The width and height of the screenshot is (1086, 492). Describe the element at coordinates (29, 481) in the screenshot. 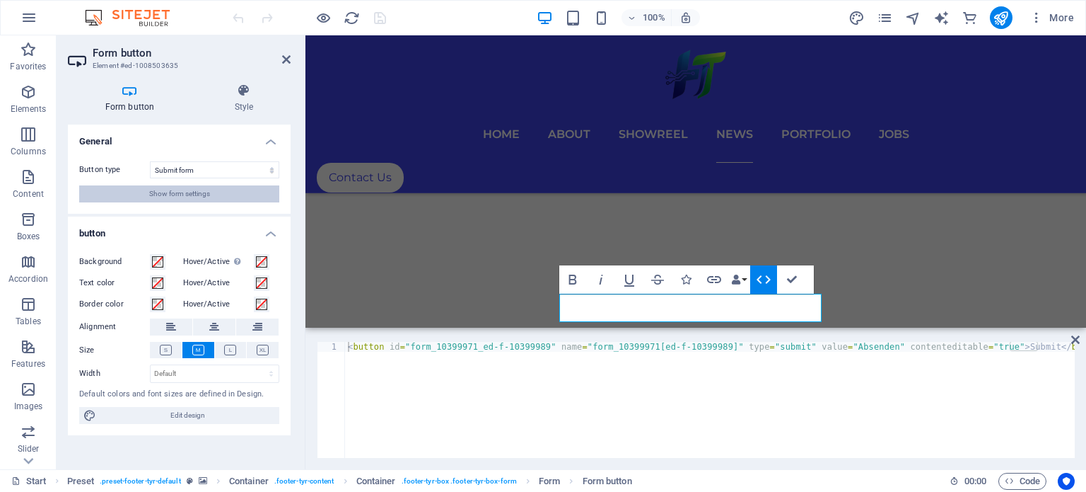

I see `a: Click to cancel selection. Double-click to open Pages` at that location.